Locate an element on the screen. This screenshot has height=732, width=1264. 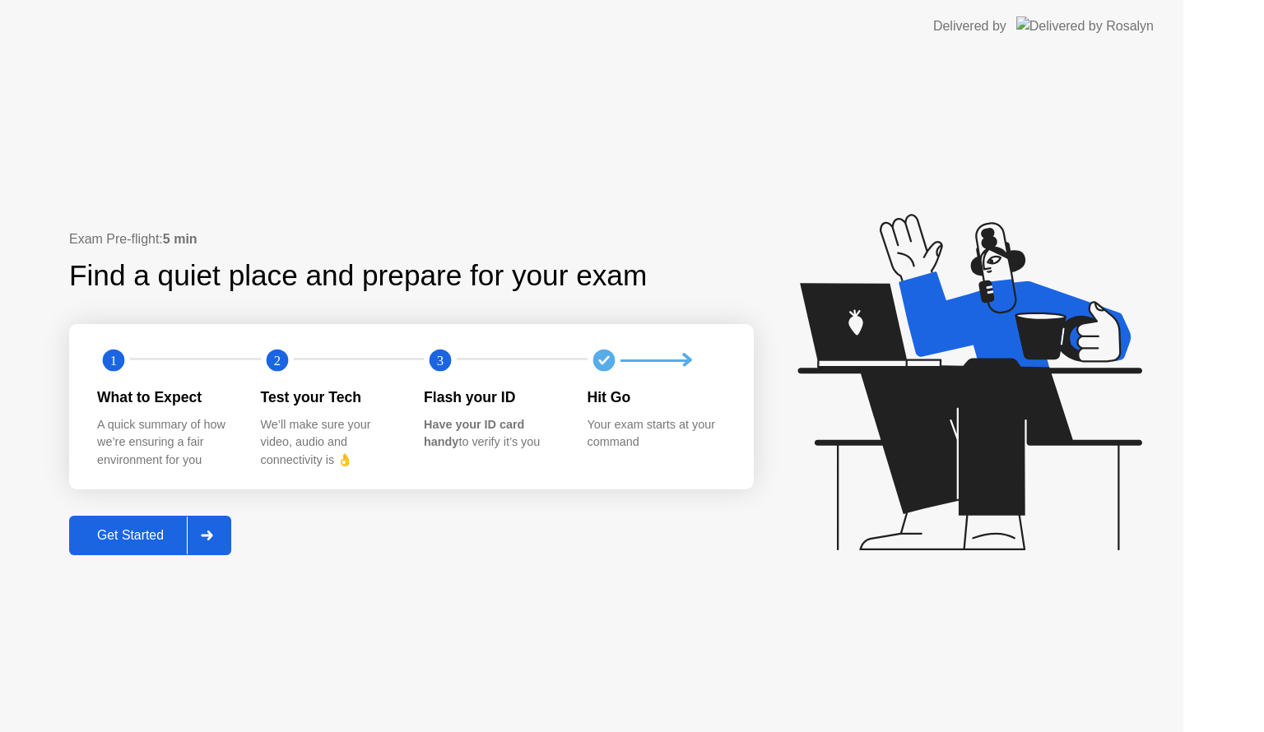
div: What to Expect is located at coordinates (165, 397).